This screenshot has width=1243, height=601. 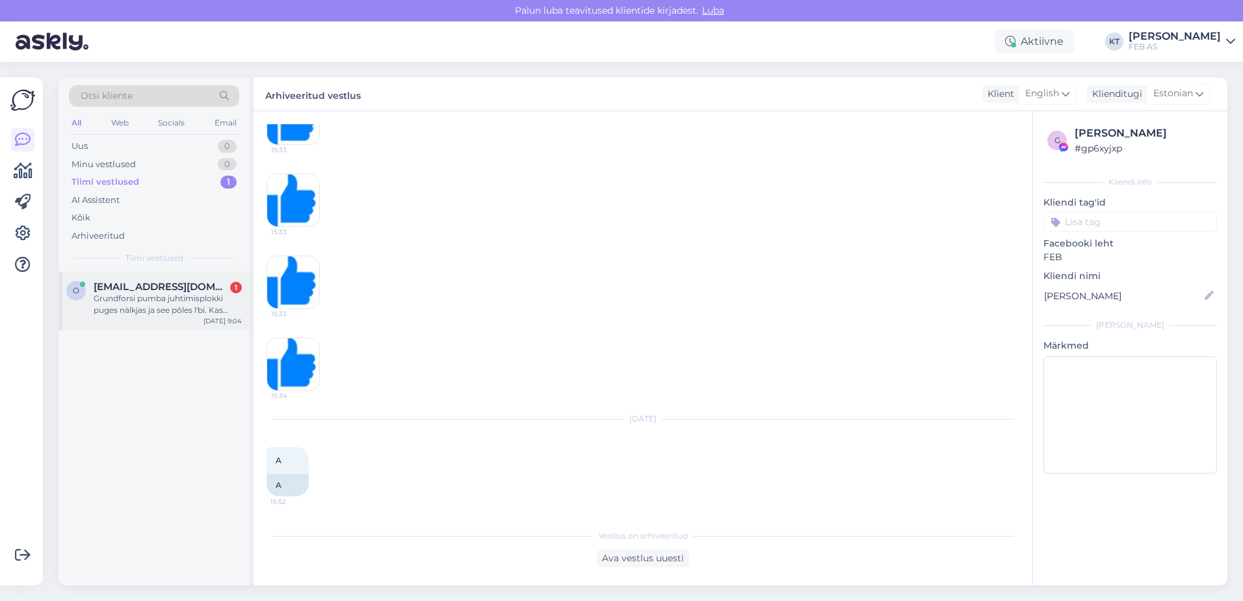 What do you see at coordinates (1144, 148) in the screenshot?
I see `div: # gp6xyjxp` at bounding box center [1144, 148].